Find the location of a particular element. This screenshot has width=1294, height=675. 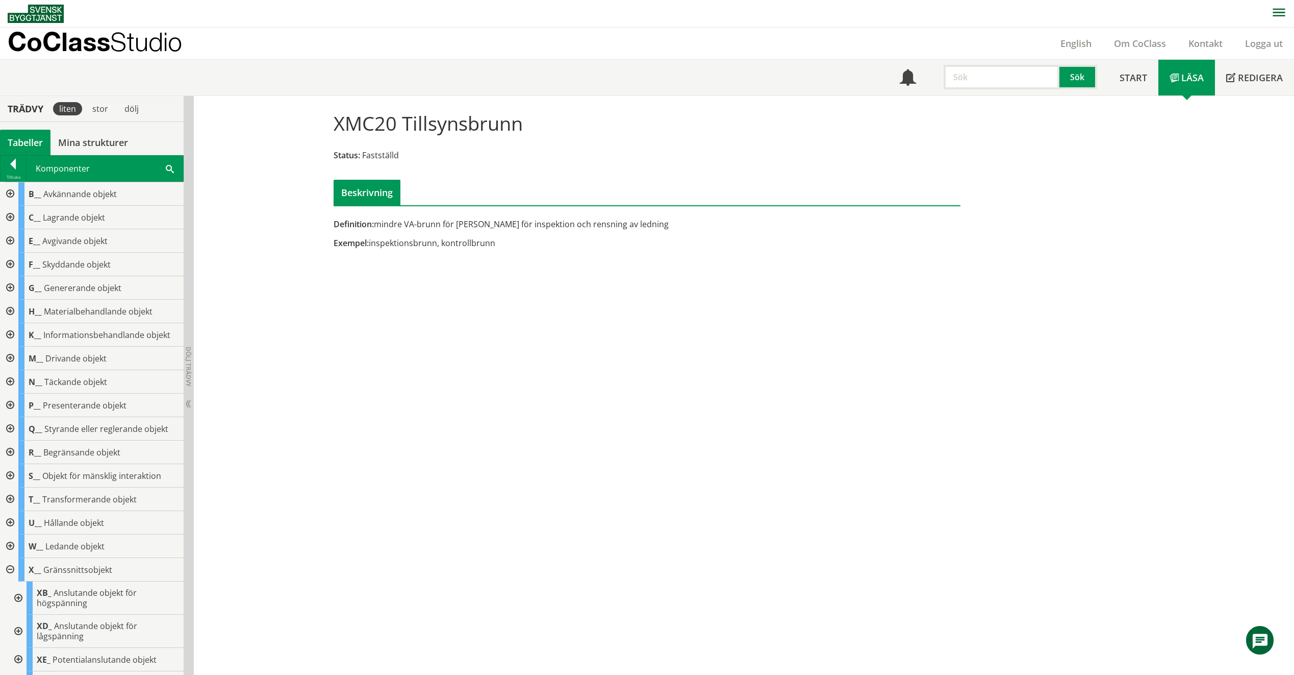

span: Anslutande objekt för högspänning is located at coordinates (87, 597).